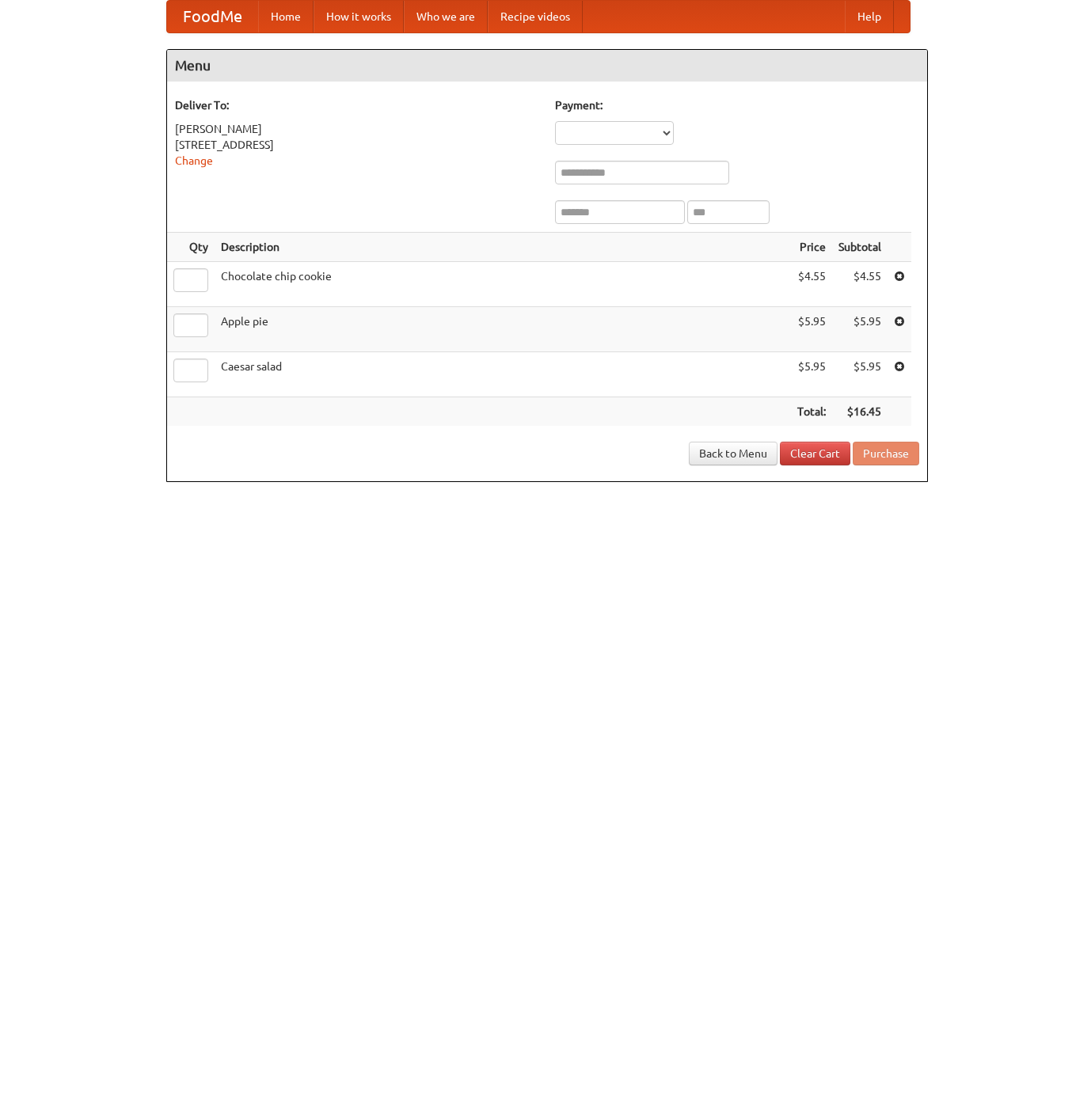 This screenshot has height=1120, width=1076. Describe the element at coordinates (812, 247) in the screenshot. I see `th: Price` at that location.